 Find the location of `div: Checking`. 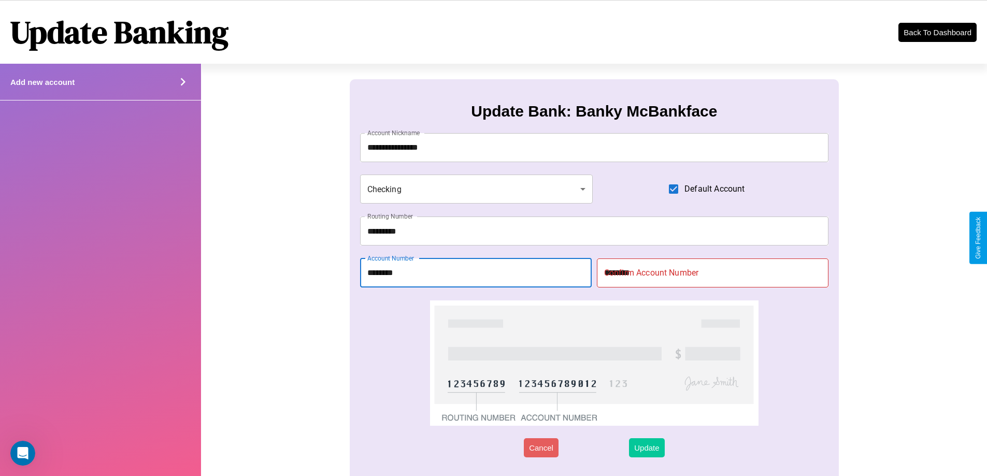

div: Checking is located at coordinates (477, 189).